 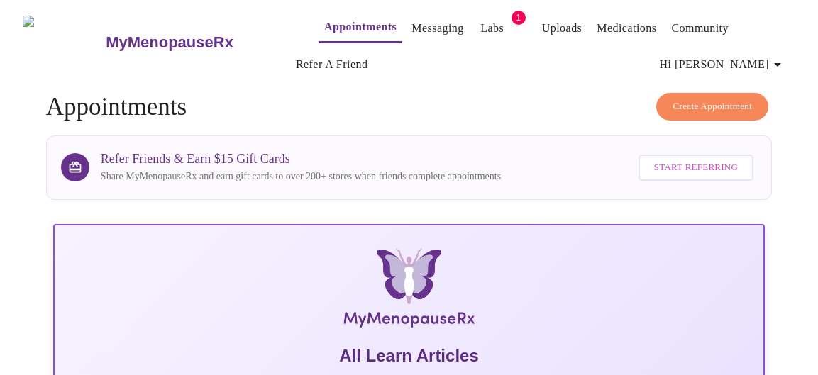 What do you see at coordinates (437, 28) in the screenshot?
I see `a: Messaging` at bounding box center [437, 28].